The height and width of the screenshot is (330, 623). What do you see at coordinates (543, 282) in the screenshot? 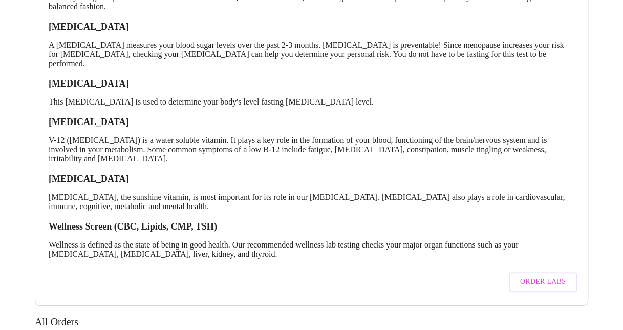
I see `span: Order Labs` at bounding box center [543, 282].